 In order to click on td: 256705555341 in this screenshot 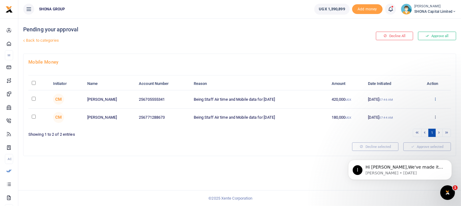, I will do `click(163, 99)`.